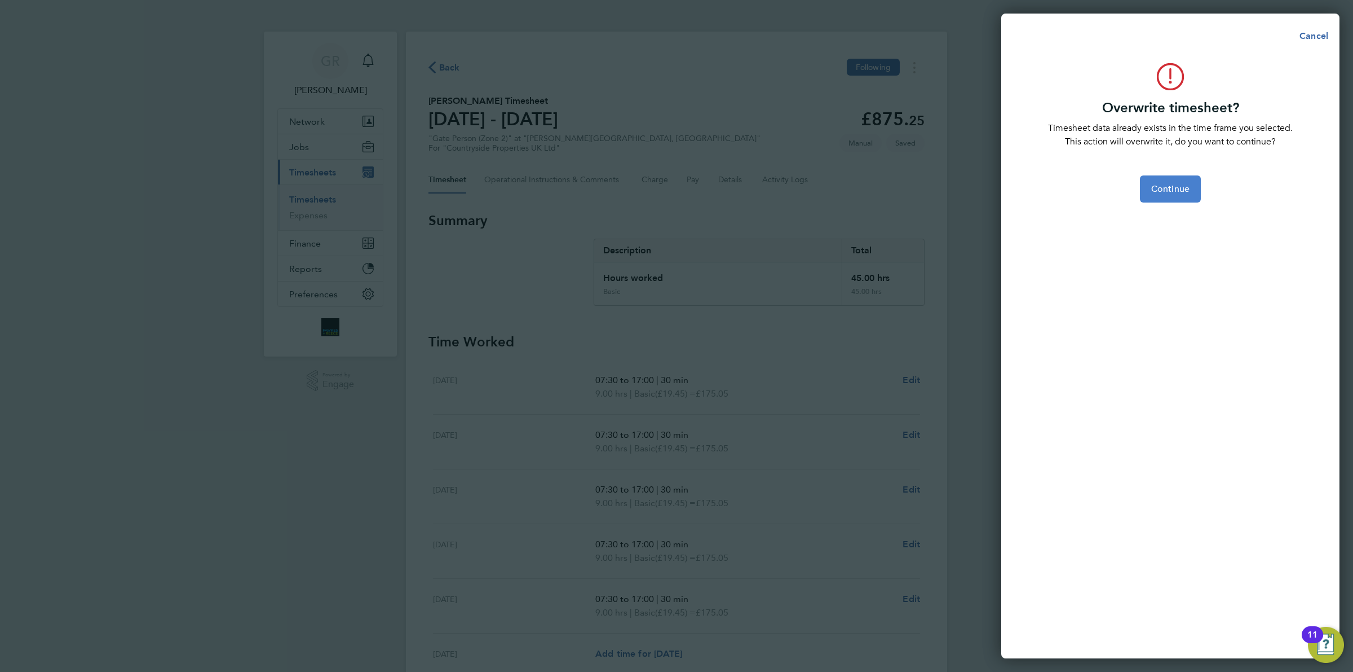 The width and height of the screenshot is (1353, 672). I want to click on button: Continue, so click(1171, 189).